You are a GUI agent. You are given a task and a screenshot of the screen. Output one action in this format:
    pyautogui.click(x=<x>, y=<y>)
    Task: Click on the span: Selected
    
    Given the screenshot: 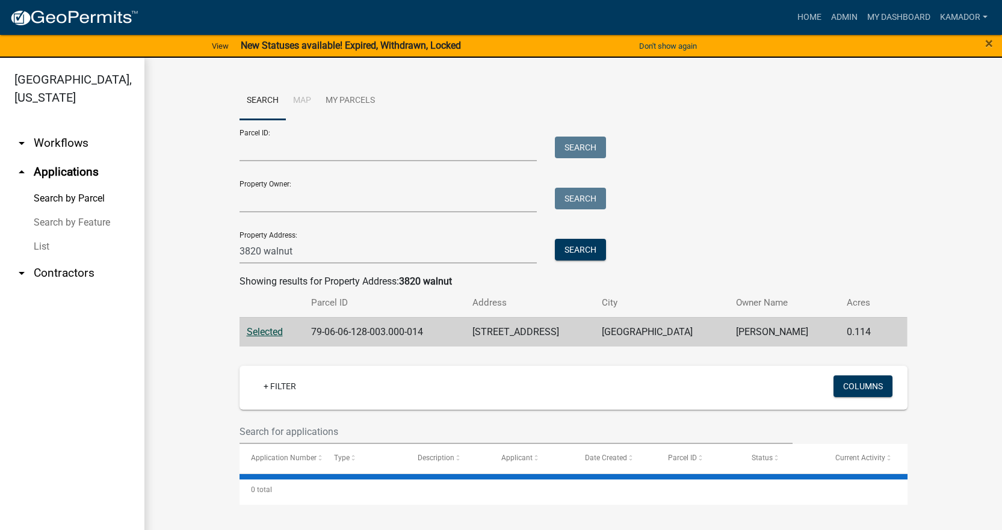 What is the action you would take?
    pyautogui.click(x=265, y=331)
    